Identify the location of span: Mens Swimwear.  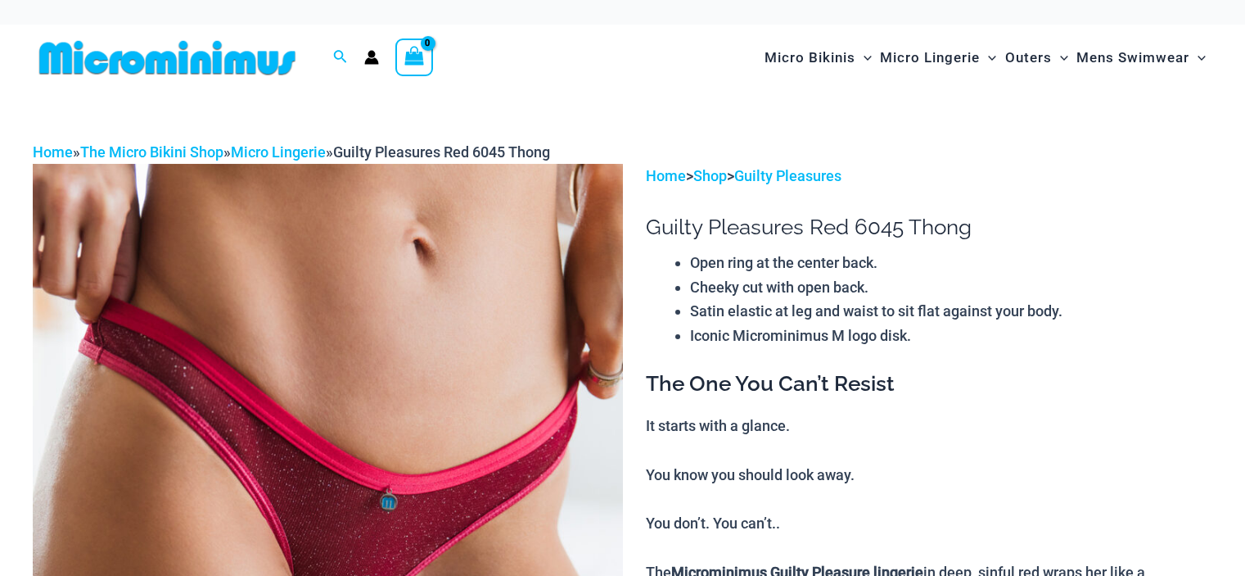
(1133, 57).